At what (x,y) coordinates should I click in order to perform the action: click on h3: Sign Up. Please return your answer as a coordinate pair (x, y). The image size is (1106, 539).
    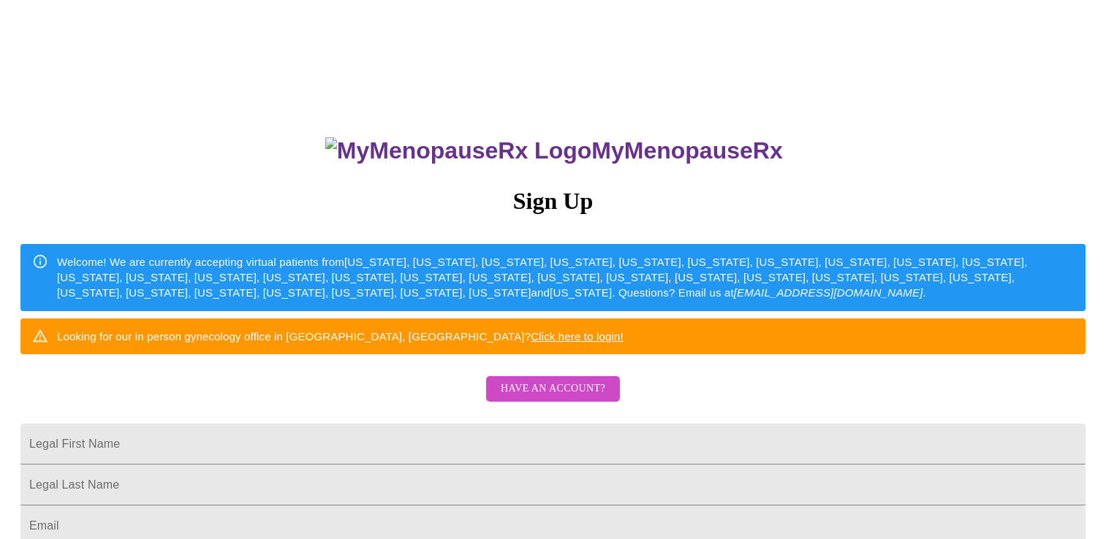
    Looking at the image, I should click on (552, 201).